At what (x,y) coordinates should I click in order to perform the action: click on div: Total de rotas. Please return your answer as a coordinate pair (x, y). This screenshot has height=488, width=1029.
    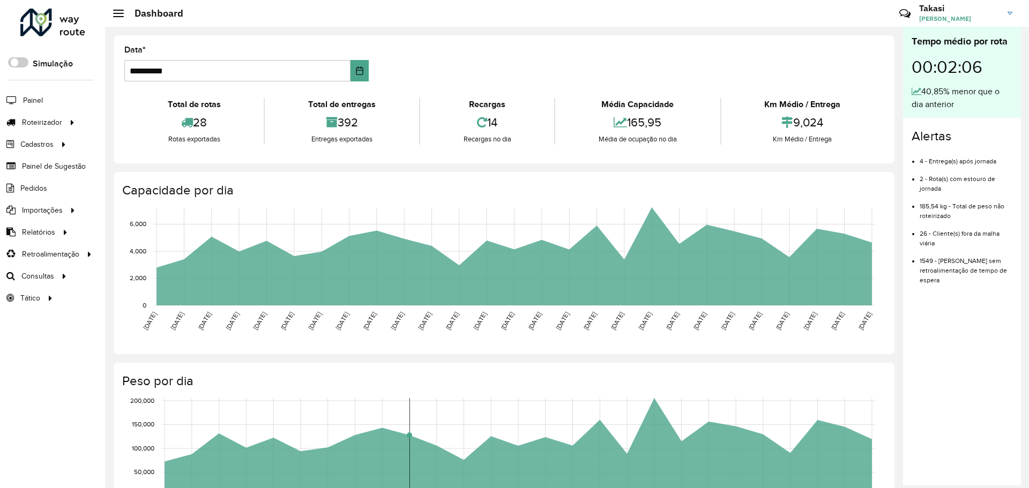
    Looking at the image, I should click on (194, 104).